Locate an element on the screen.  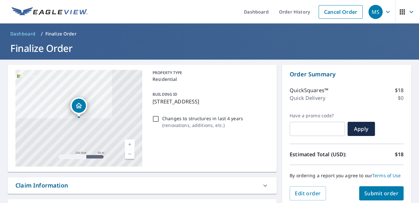
span: Submit order is located at coordinates (381, 193).